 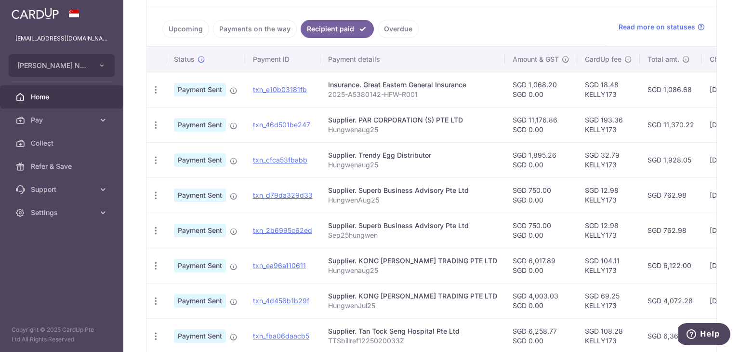 What do you see at coordinates (63, 143) in the screenshot?
I see `span: Collect` at bounding box center [63, 143].